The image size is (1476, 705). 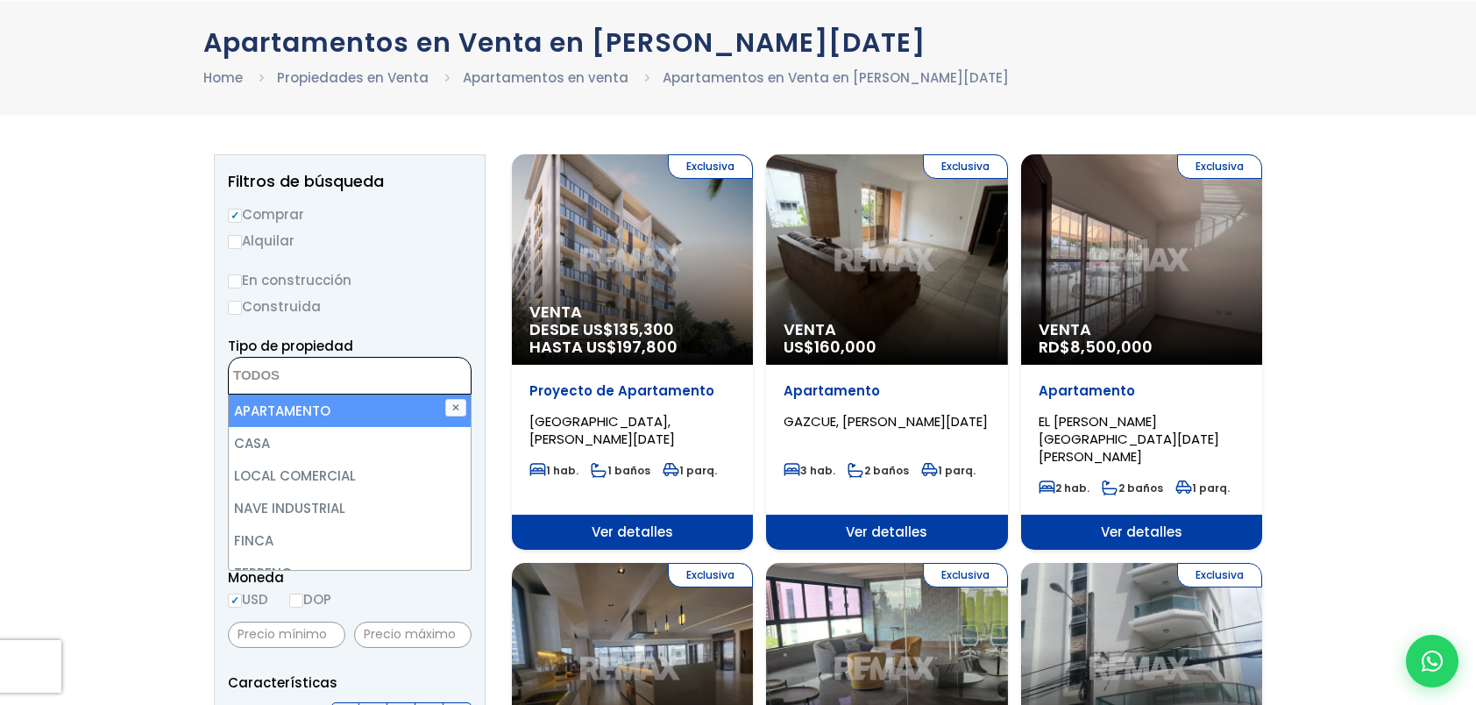 What do you see at coordinates (350, 181) in the screenshot?
I see `h2: Filtros de búsqueda` at bounding box center [350, 181].